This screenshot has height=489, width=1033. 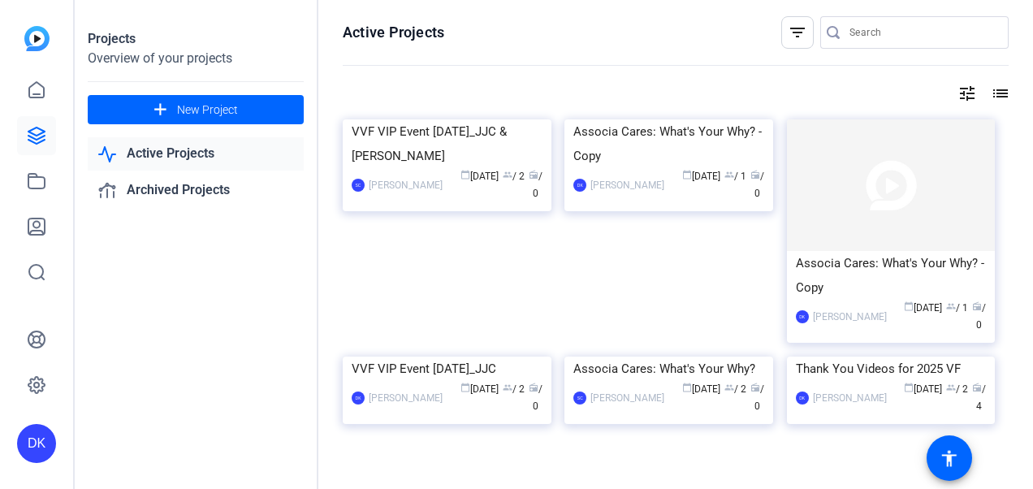 I want to click on span: New Project, so click(x=207, y=110).